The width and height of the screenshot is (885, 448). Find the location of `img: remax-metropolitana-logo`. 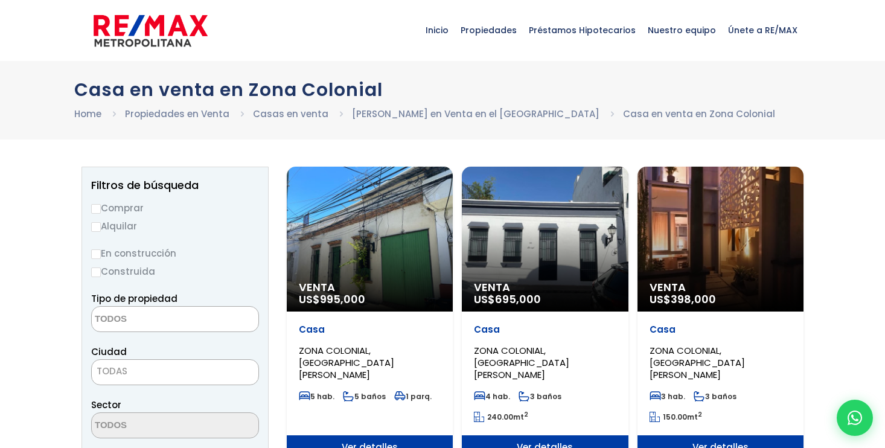

img: remax-metropolitana-logo is located at coordinates (150, 31).